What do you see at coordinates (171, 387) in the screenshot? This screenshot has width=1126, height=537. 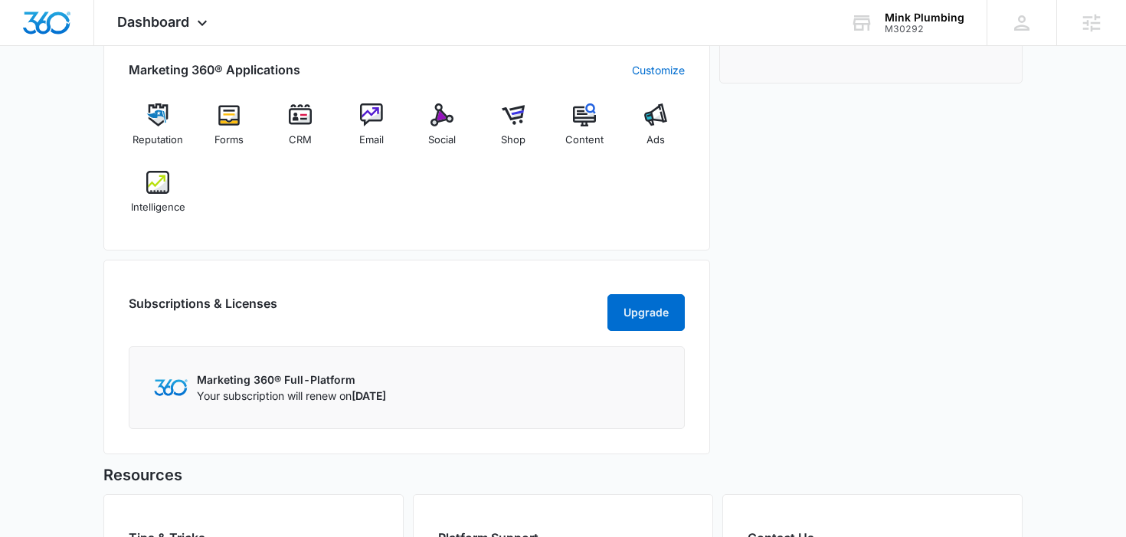 I see `img: Marketing 360 Logo` at bounding box center [171, 387].